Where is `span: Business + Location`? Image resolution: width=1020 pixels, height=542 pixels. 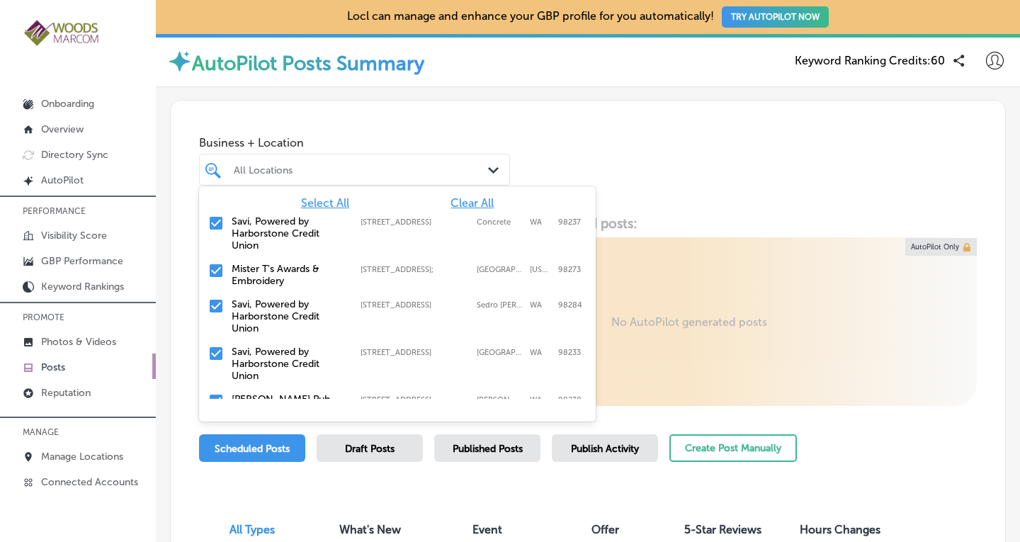
span: Business + Location is located at coordinates (354, 142).